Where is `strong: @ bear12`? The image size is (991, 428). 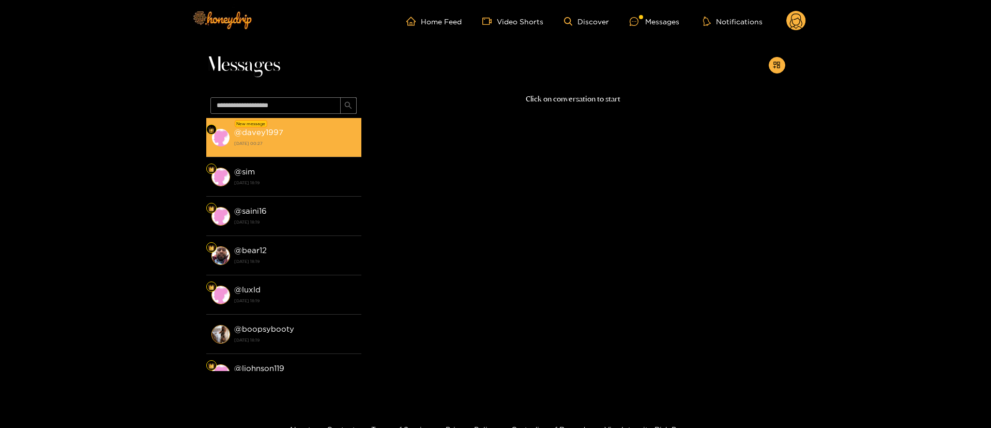 strong: @ bear12 is located at coordinates (250, 250).